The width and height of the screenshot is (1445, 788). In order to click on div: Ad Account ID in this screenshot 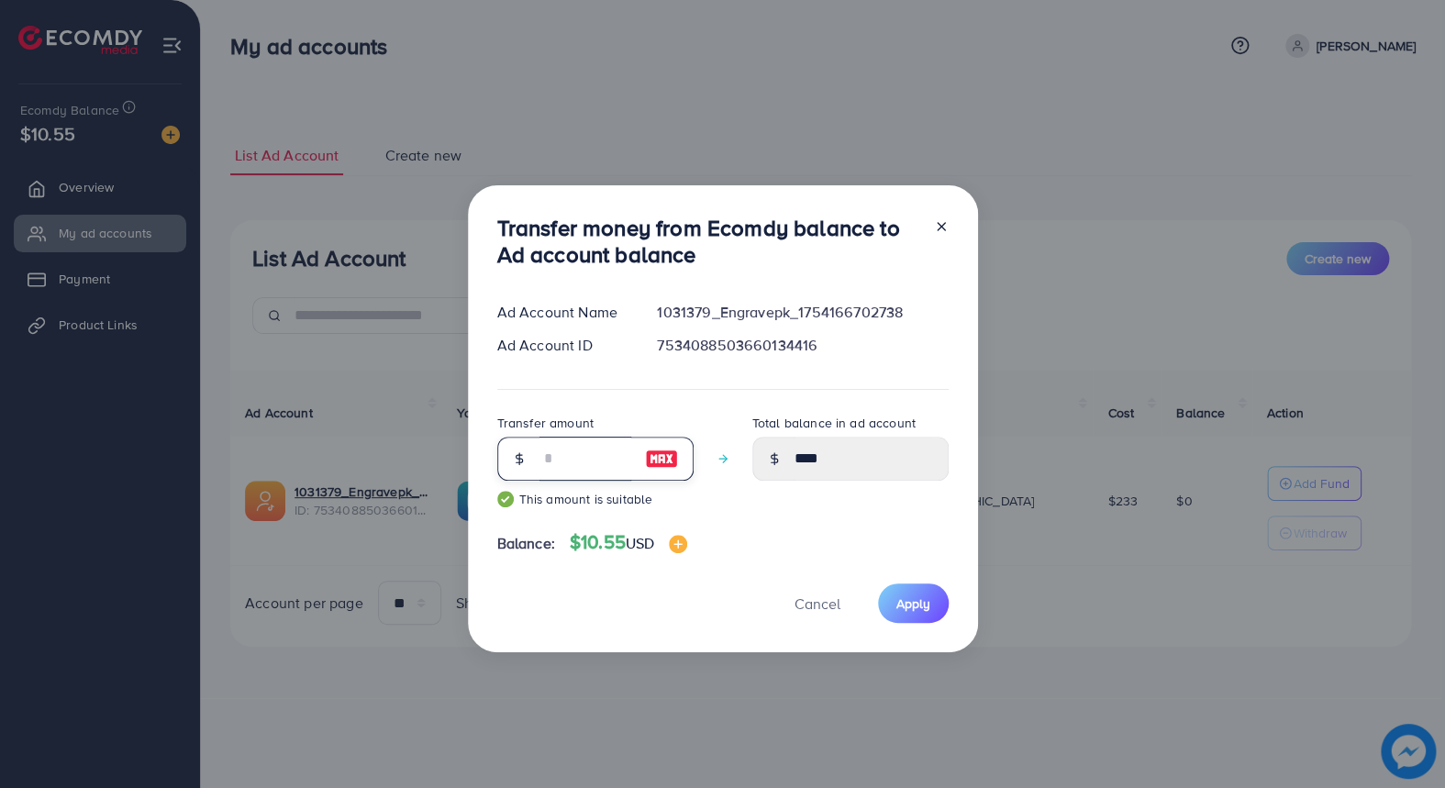, I will do `click(562, 345)`.